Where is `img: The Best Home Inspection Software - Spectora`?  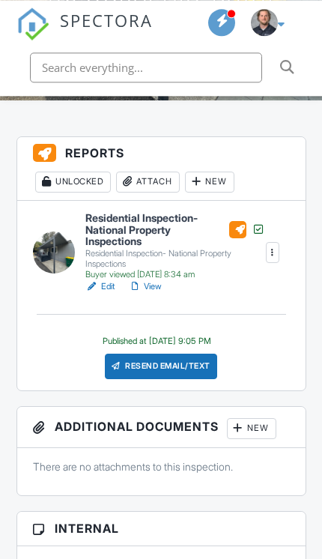 img: The Best Home Inspection Software - Spectora is located at coordinates (33, 24).